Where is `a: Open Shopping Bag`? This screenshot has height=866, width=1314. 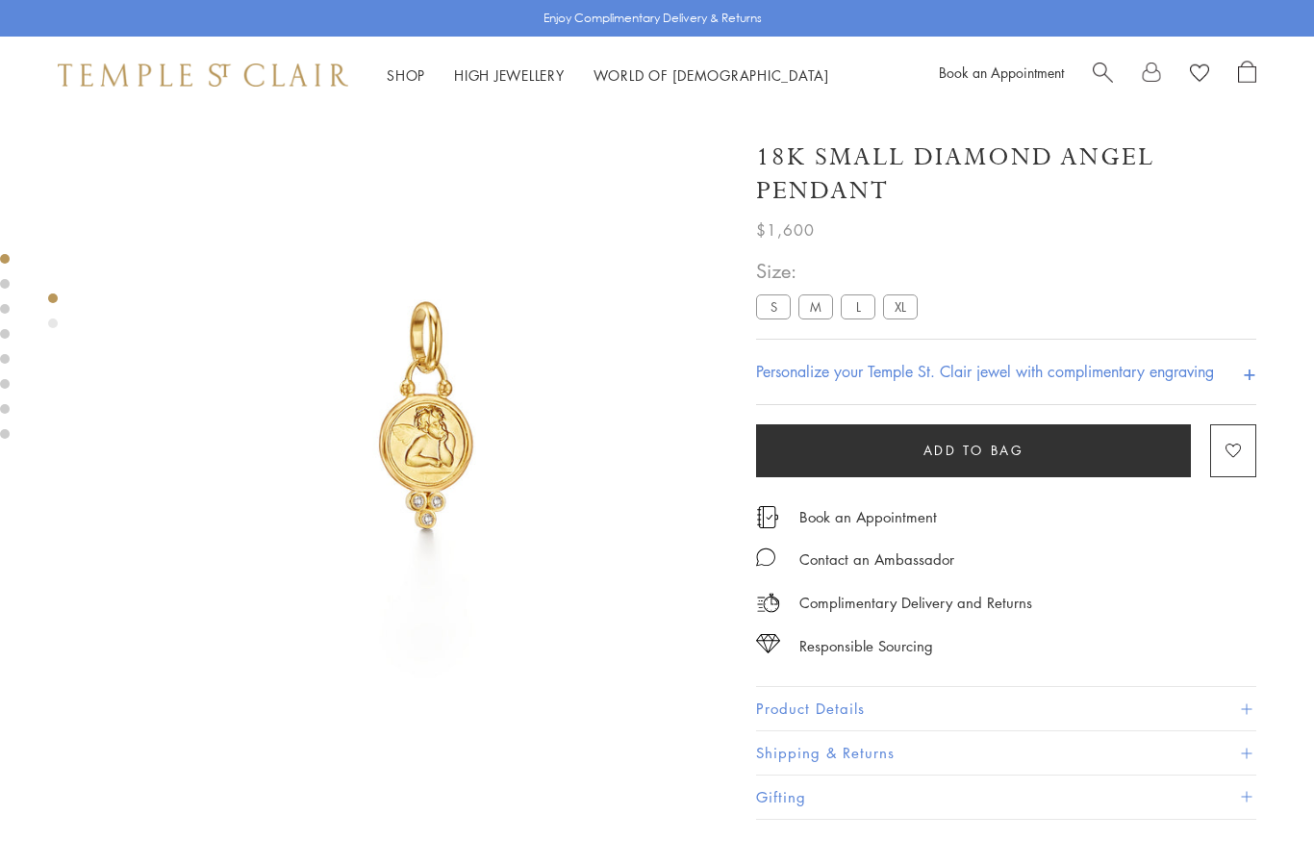 a: Open Shopping Bag is located at coordinates (1247, 75).